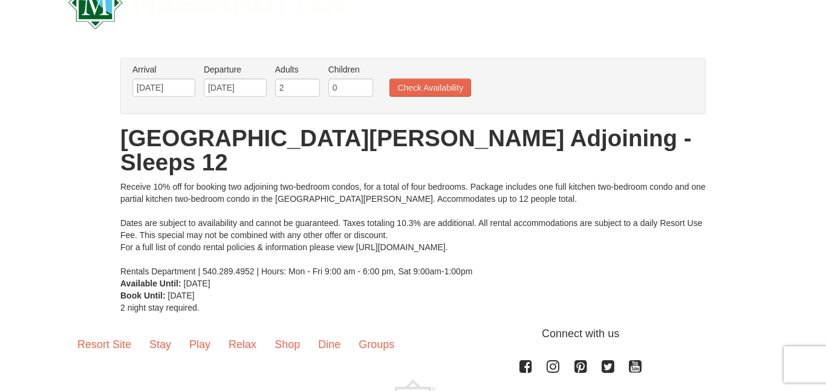 This screenshot has width=826, height=391. What do you see at coordinates (351, 70) in the screenshot?
I see `label: Children` at bounding box center [351, 70].